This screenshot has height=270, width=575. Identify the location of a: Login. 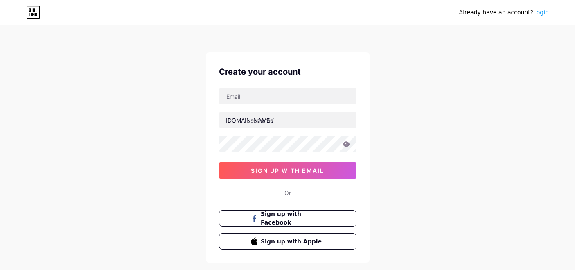
(541, 12).